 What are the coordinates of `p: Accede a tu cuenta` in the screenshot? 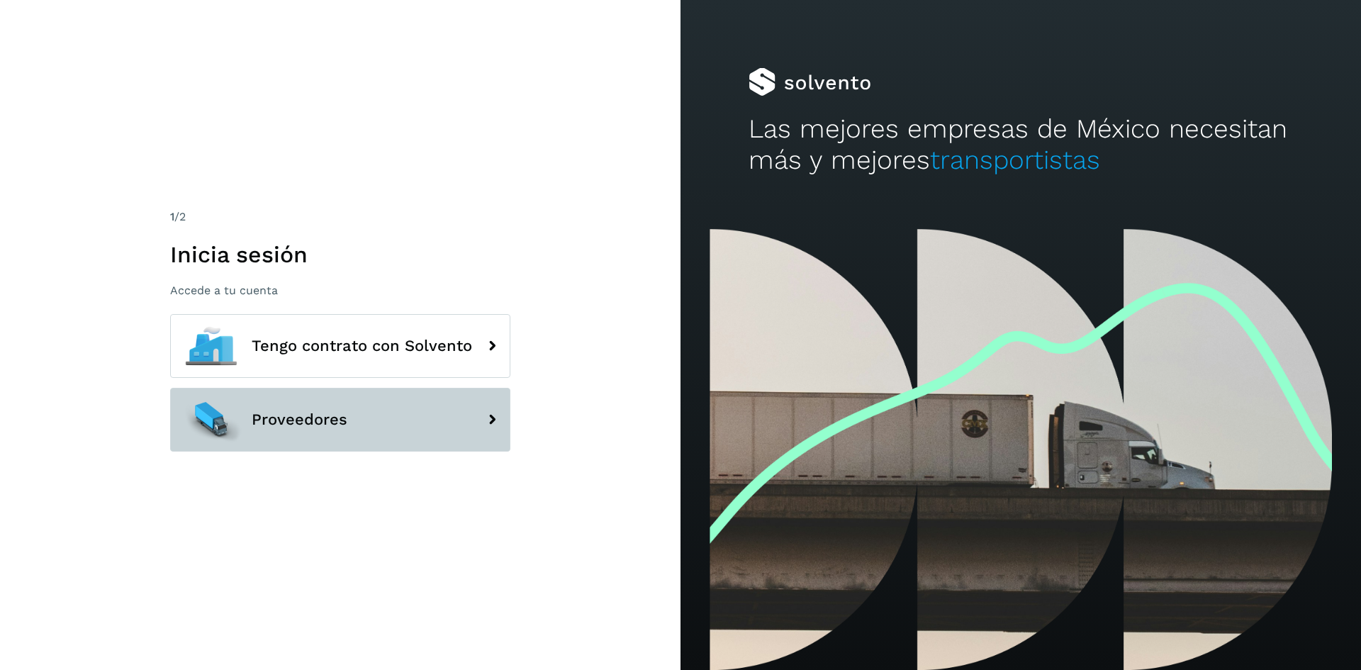 It's located at (340, 290).